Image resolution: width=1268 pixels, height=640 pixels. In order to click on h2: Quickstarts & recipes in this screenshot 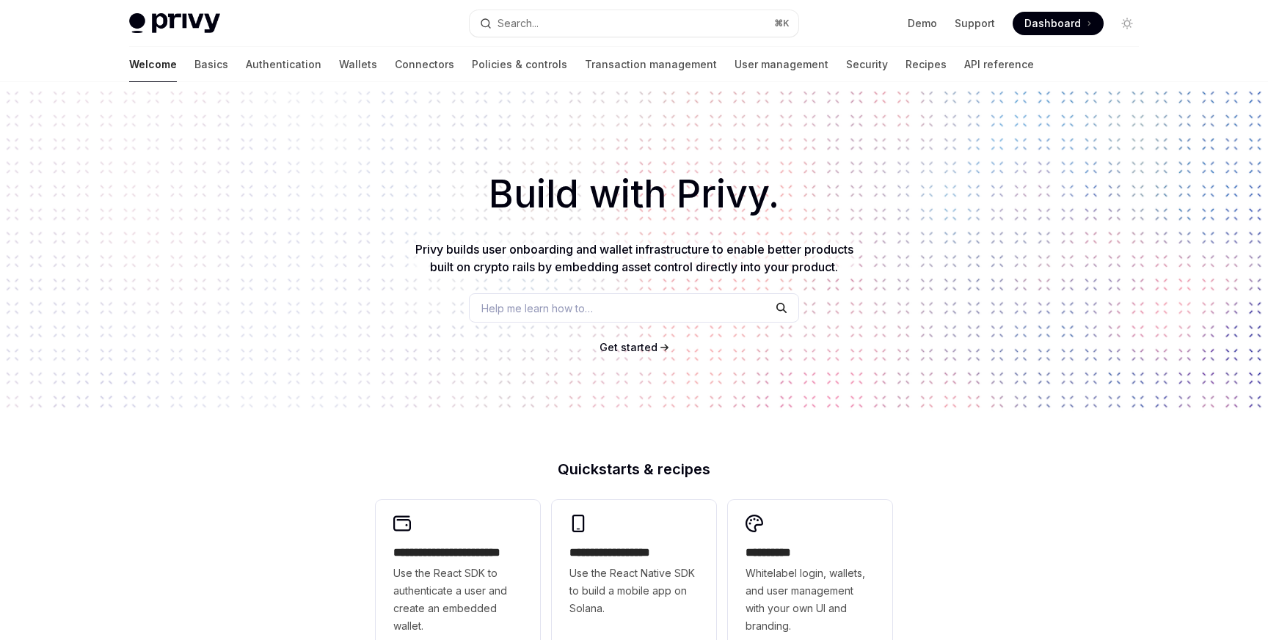, I will do `click(634, 469)`.